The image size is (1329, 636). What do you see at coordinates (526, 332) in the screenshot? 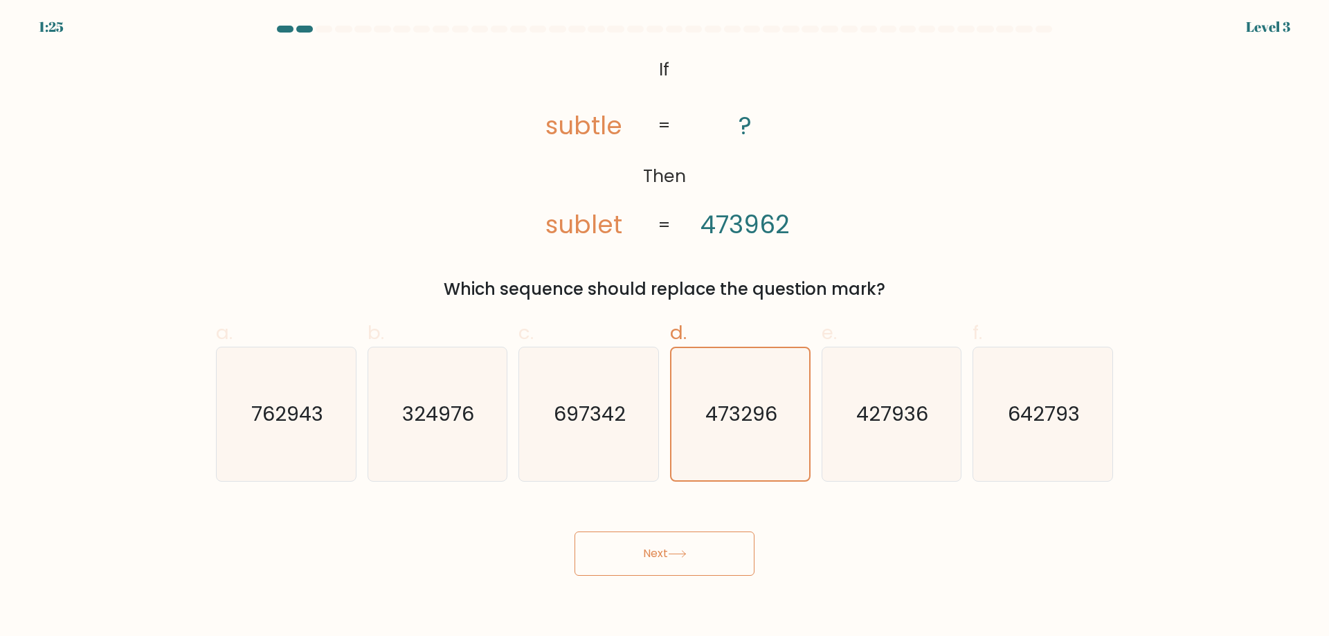
I see `span: c.` at bounding box center [526, 332].